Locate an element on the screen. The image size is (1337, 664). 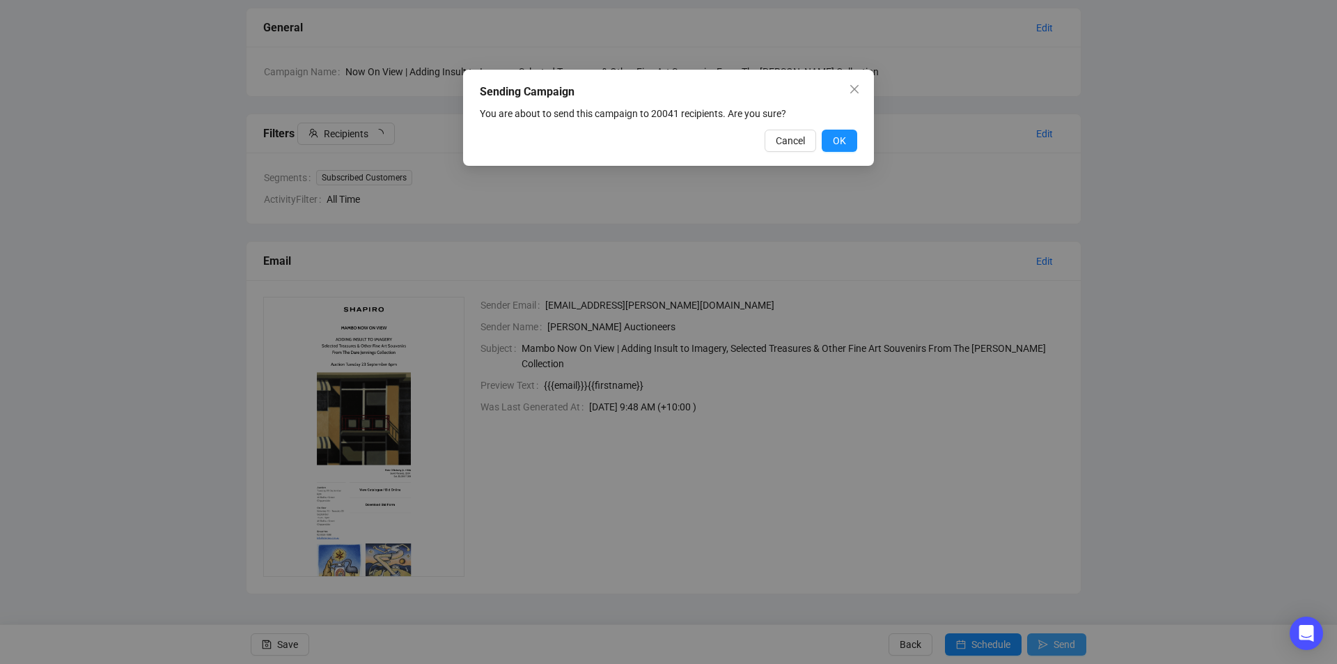
button: OK is located at coordinates (839, 141).